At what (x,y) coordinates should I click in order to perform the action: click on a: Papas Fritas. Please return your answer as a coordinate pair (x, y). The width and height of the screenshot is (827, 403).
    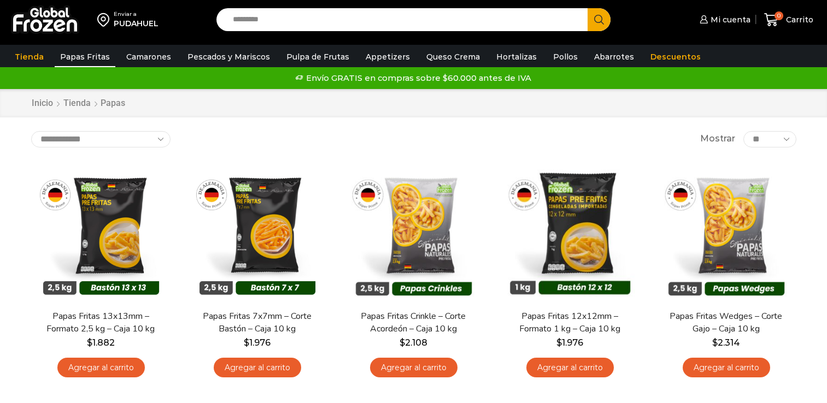
    Looking at the image, I should click on (85, 57).